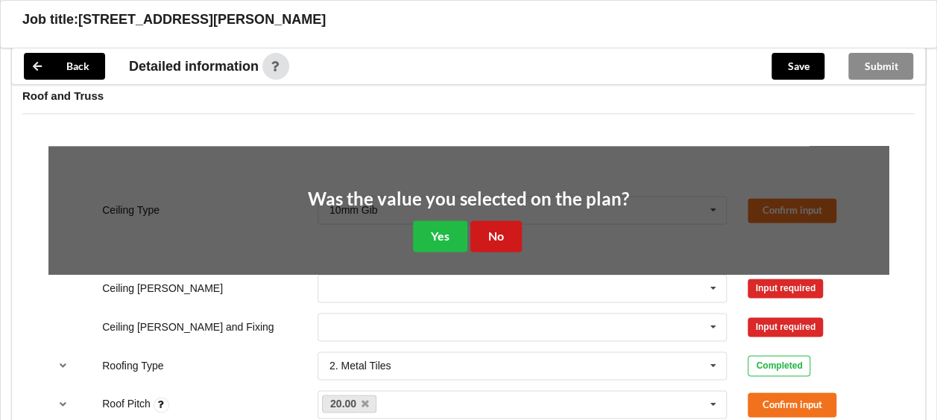 This screenshot has width=937, height=420. What do you see at coordinates (779, 366) in the screenshot?
I see `div: Completed` at bounding box center [779, 366].